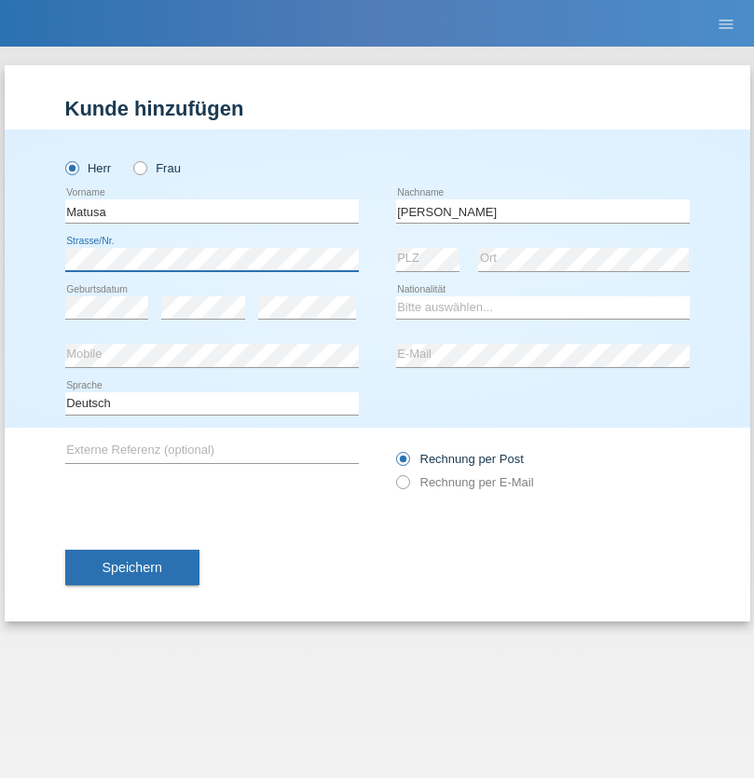  I want to click on i: menu, so click(726, 24).